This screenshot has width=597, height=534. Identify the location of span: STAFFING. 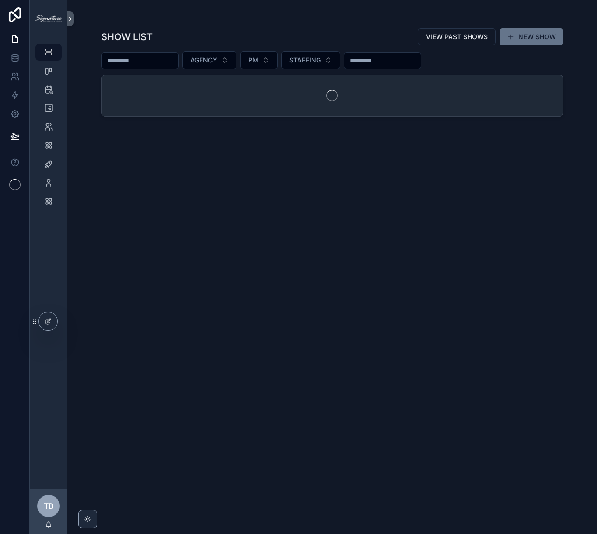
(305, 60).